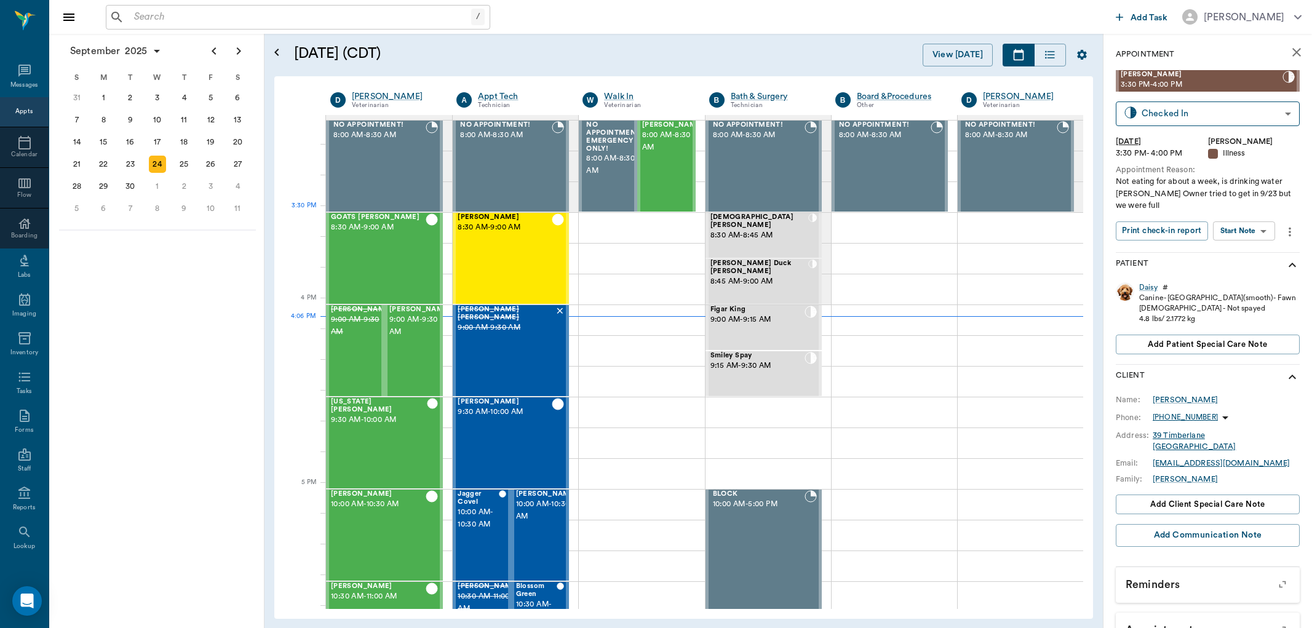 Image resolution: width=1312 pixels, height=628 pixels. What do you see at coordinates (77, 98) in the screenshot?
I see `div: Sunday, August 31, 2025` at bounding box center [77, 98].